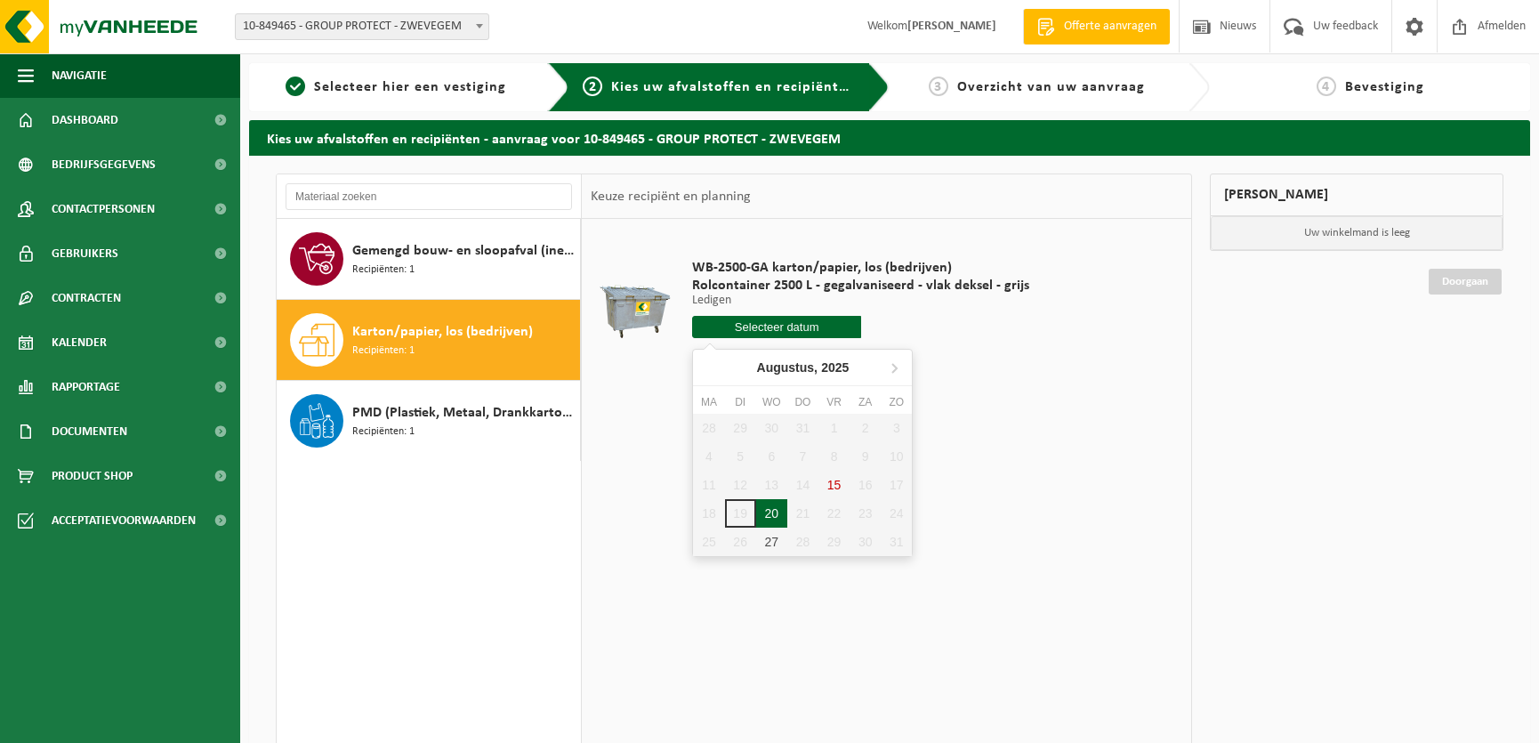 The width and height of the screenshot is (1539, 743). What do you see at coordinates (103, 209) in the screenshot?
I see `span: Contactpersonen` at bounding box center [103, 209].